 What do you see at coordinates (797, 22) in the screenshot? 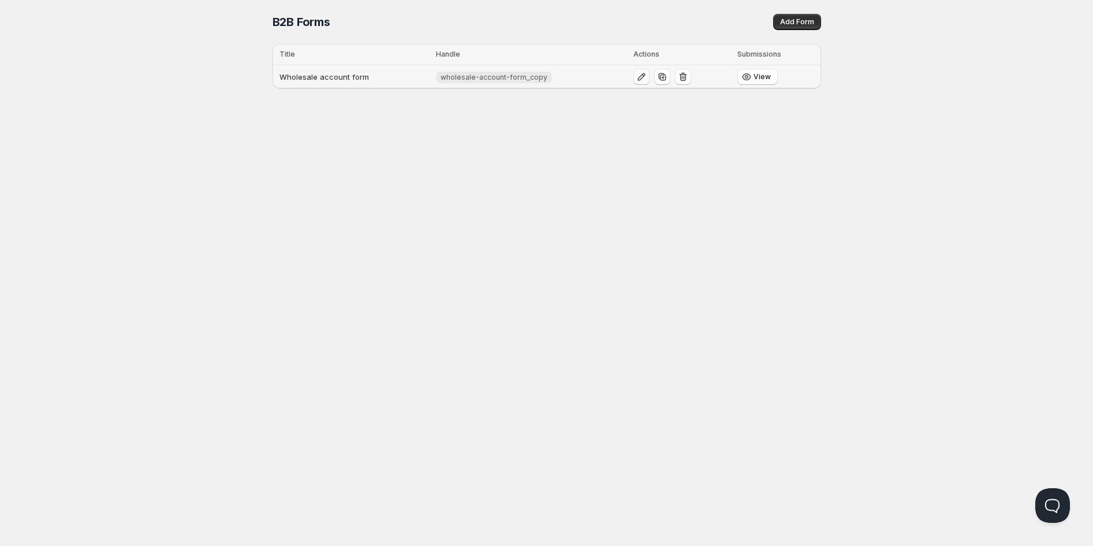
I see `button: Add Form` at bounding box center [797, 22].